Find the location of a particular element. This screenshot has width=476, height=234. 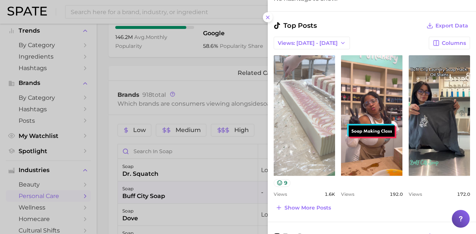

span: Export Data is located at coordinates (451, 26).